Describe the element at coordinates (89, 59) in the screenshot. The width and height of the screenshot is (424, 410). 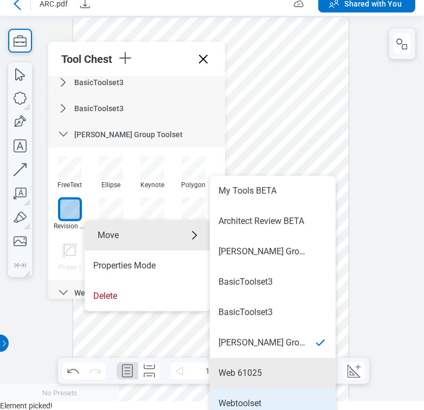
I see `div: Tool Chest` at that location.